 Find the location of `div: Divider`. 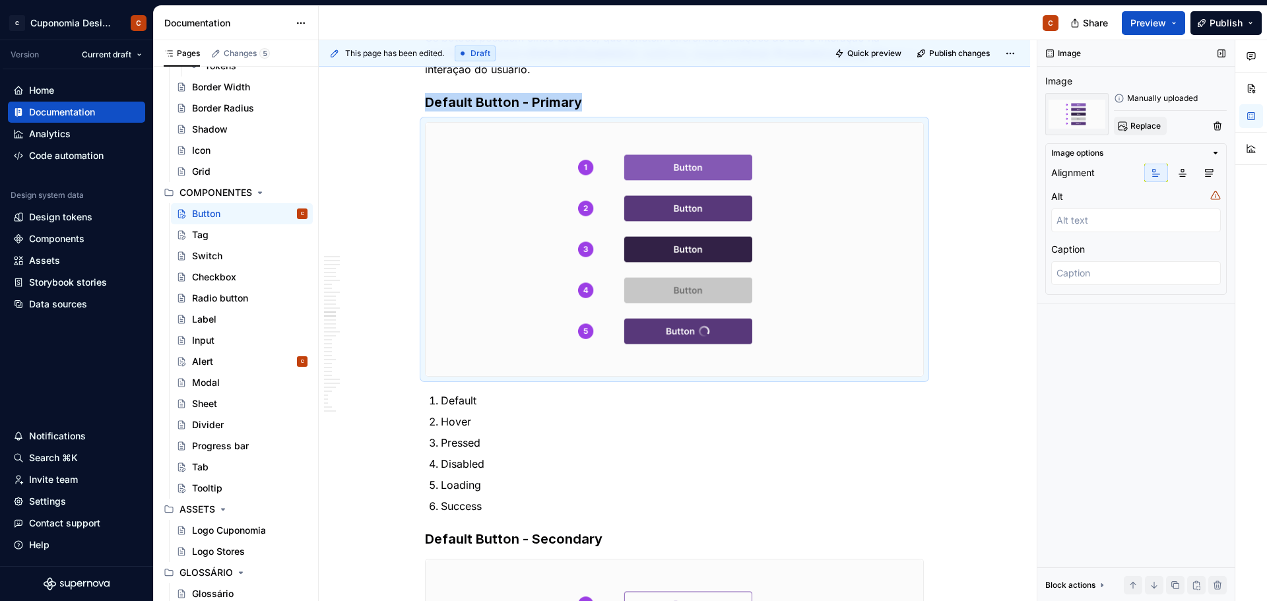

div: Divider is located at coordinates (208, 425).